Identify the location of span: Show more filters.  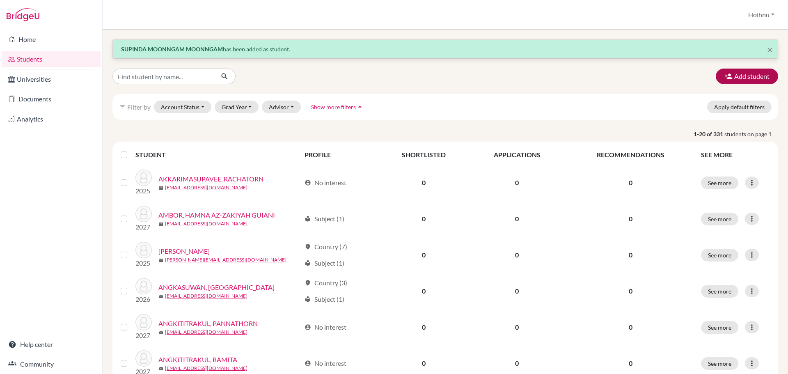
(333, 107).